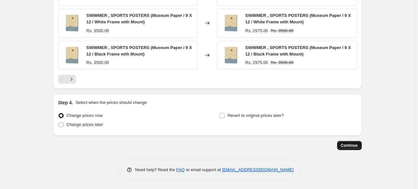 The height and width of the screenshot is (189, 418). I want to click on span: Change prices now, so click(84, 115).